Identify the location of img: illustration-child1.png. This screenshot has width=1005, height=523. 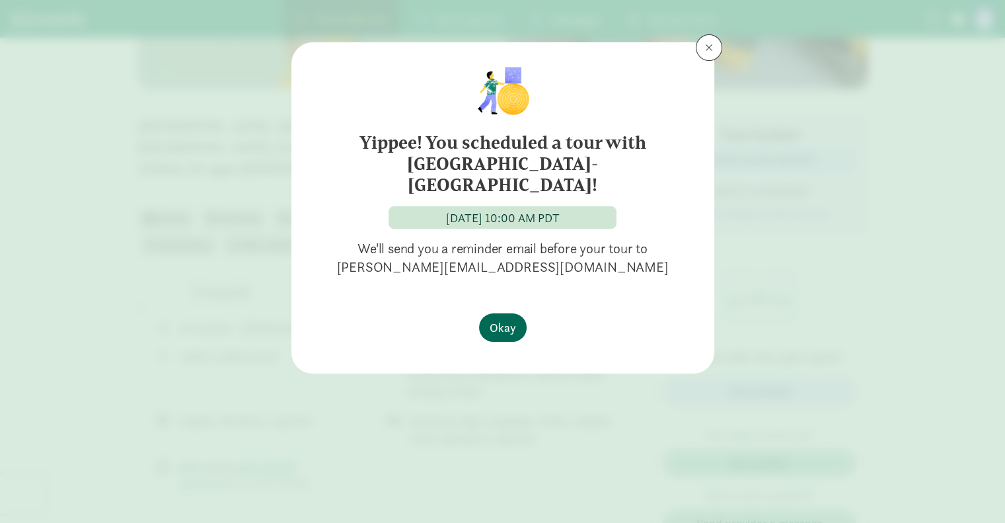
(502, 90).